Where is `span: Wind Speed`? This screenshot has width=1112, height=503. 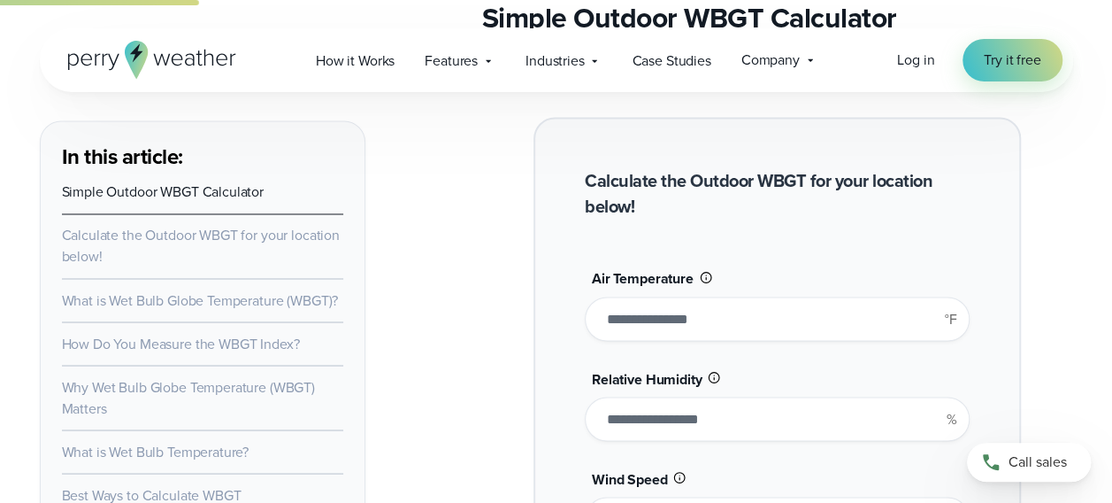
span: Wind Speed is located at coordinates (630, 478).